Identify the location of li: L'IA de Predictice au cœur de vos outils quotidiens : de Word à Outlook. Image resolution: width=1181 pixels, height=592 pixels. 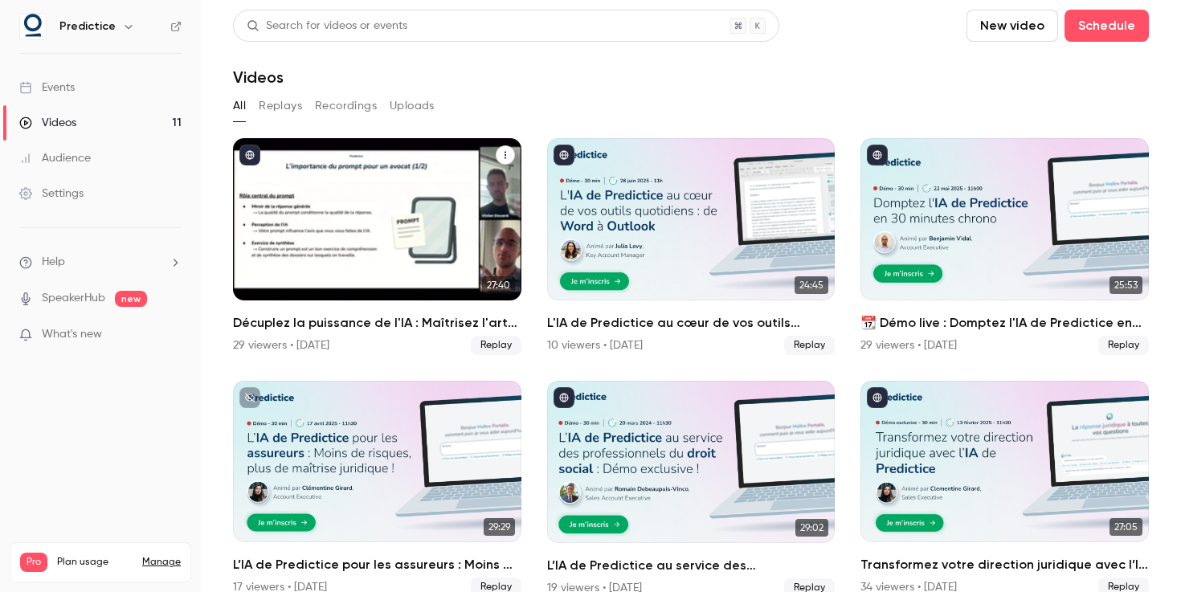
(691, 247).